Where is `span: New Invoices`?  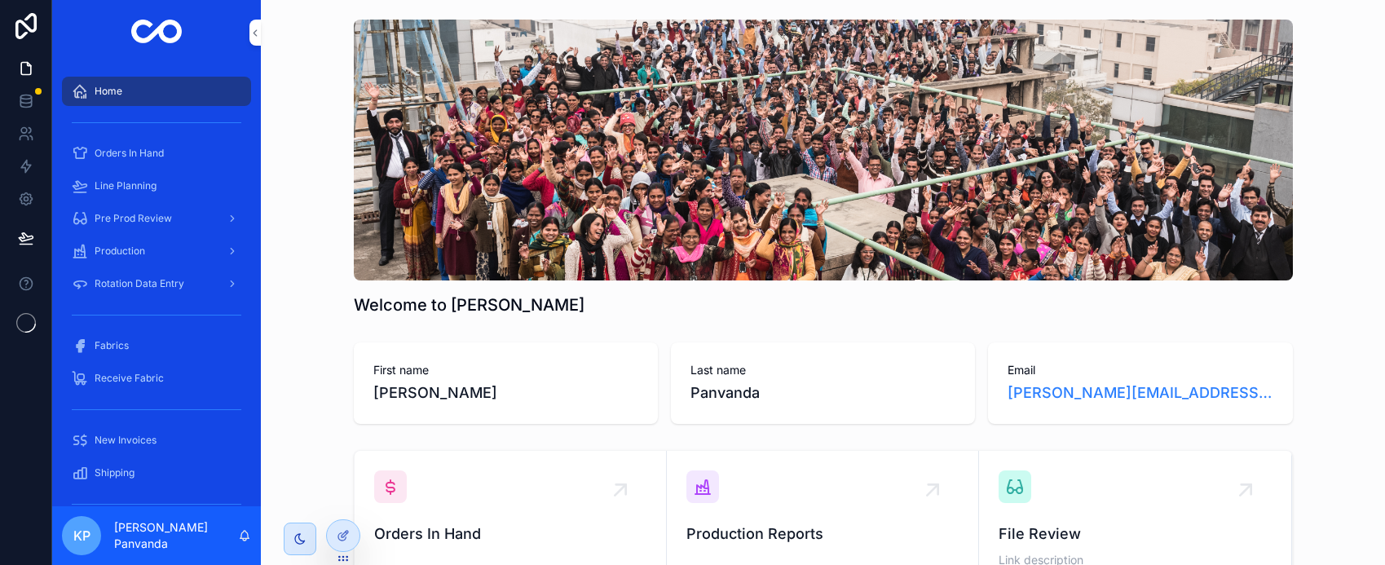 span: New Invoices is located at coordinates (126, 440).